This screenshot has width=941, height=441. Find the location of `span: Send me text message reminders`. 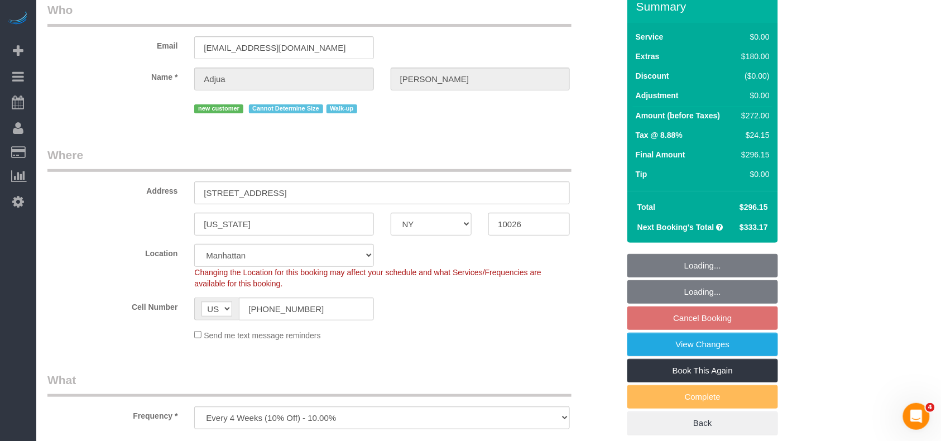

span: Send me text message reminders is located at coordinates (262, 335).